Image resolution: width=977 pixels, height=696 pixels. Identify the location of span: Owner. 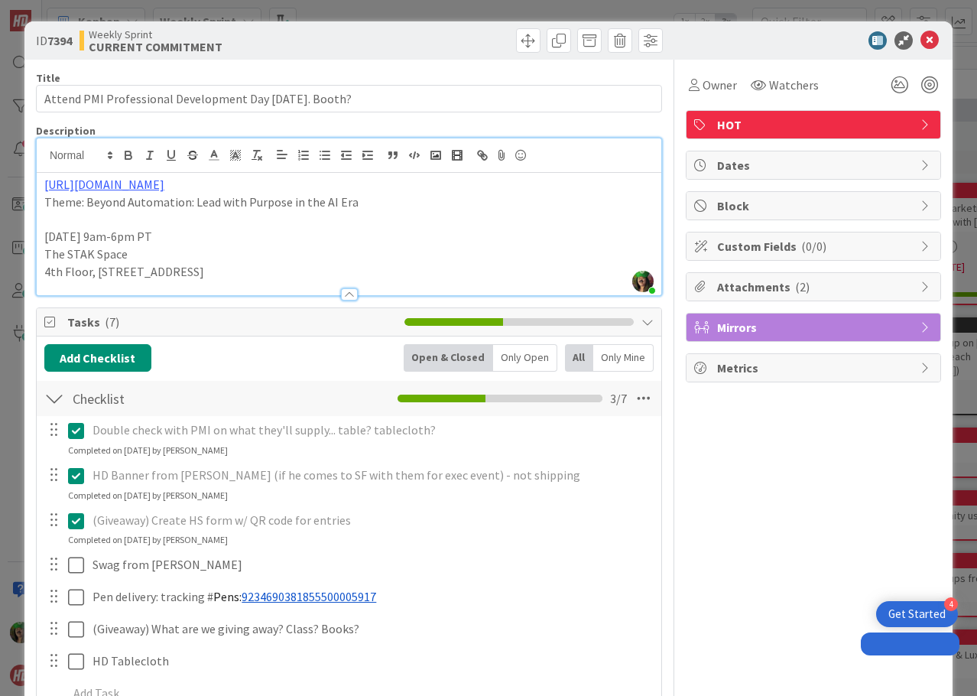
(720, 85).